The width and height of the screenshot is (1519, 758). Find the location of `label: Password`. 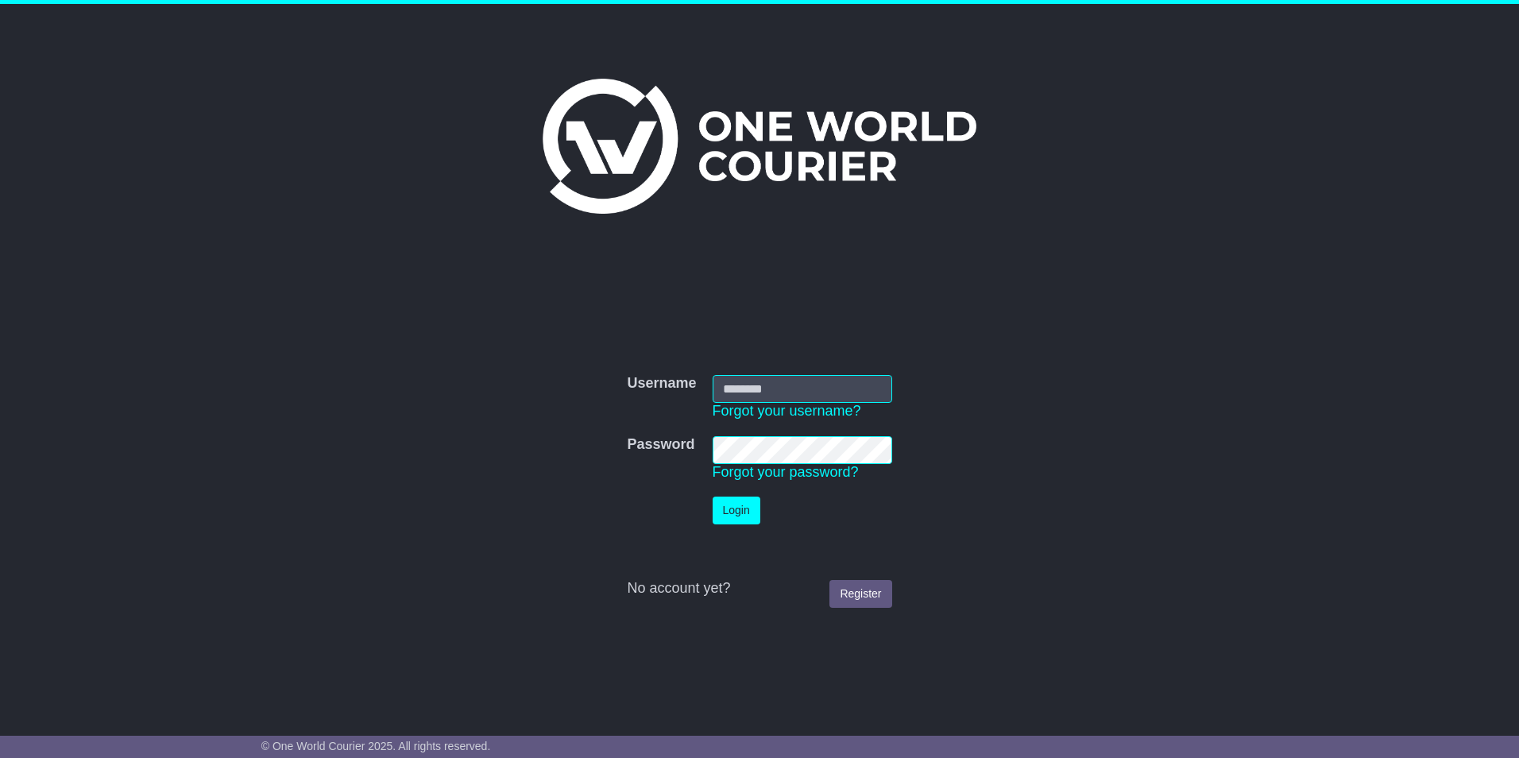

label: Password is located at coordinates (660, 445).